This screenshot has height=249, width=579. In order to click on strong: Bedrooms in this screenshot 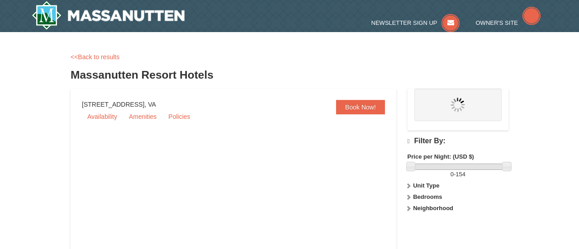, I will do `click(428, 197)`.